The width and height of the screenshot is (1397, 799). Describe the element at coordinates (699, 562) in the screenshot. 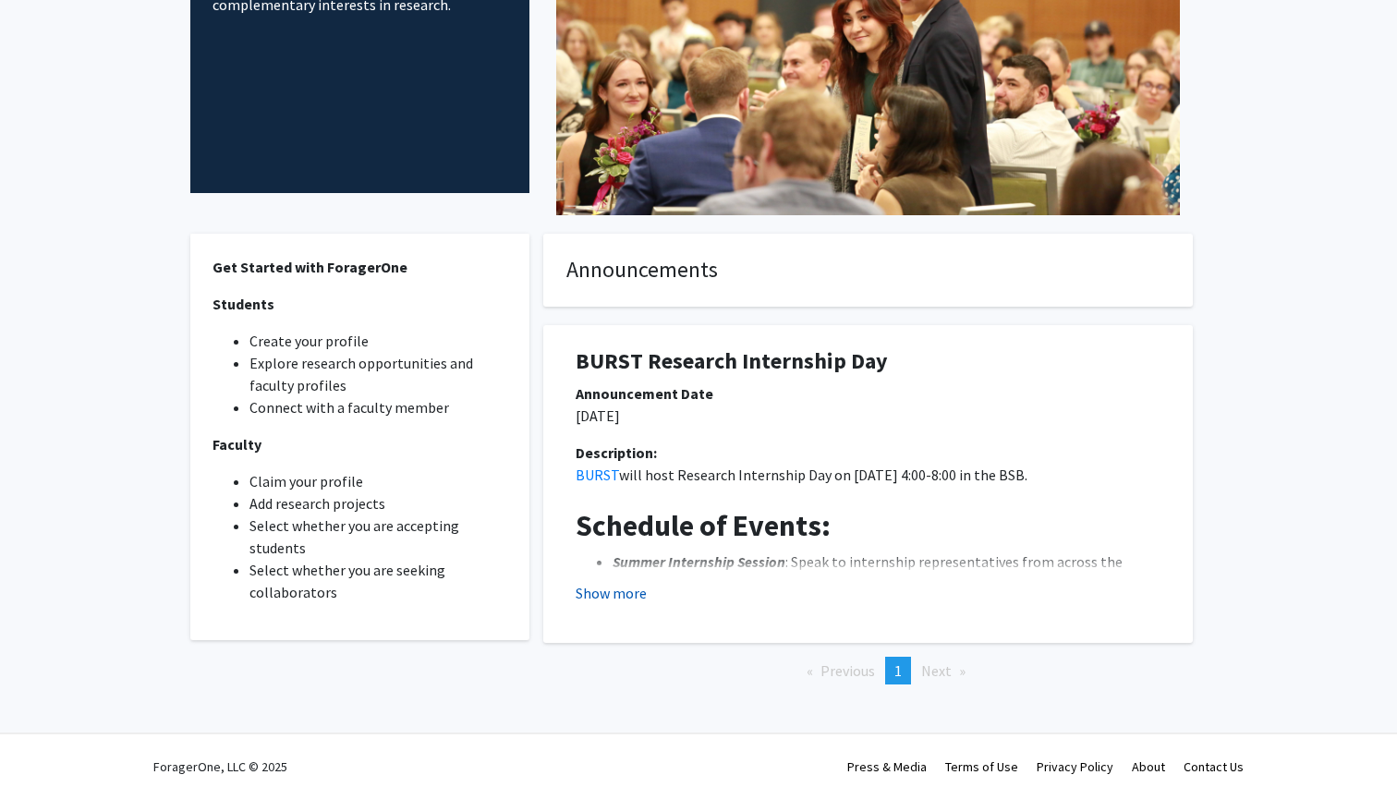

I see `em: Summer Internship Session` at that location.